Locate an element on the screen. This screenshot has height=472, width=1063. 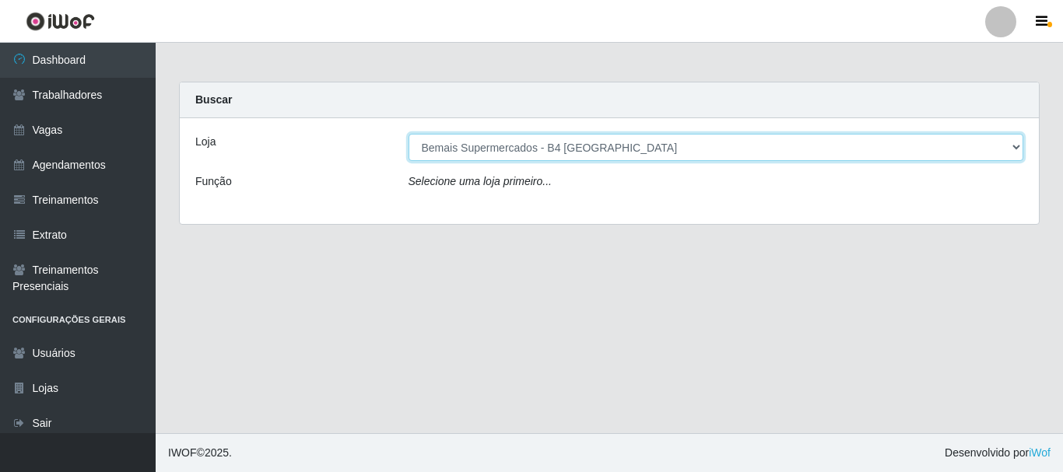
a: iWof is located at coordinates (1039, 453).